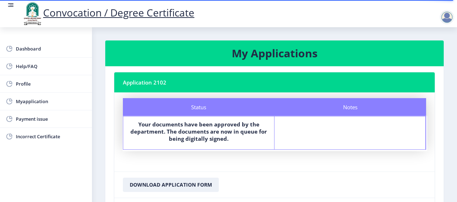  Describe the element at coordinates (51, 119) in the screenshot. I see `span: Payment issue` at that location.